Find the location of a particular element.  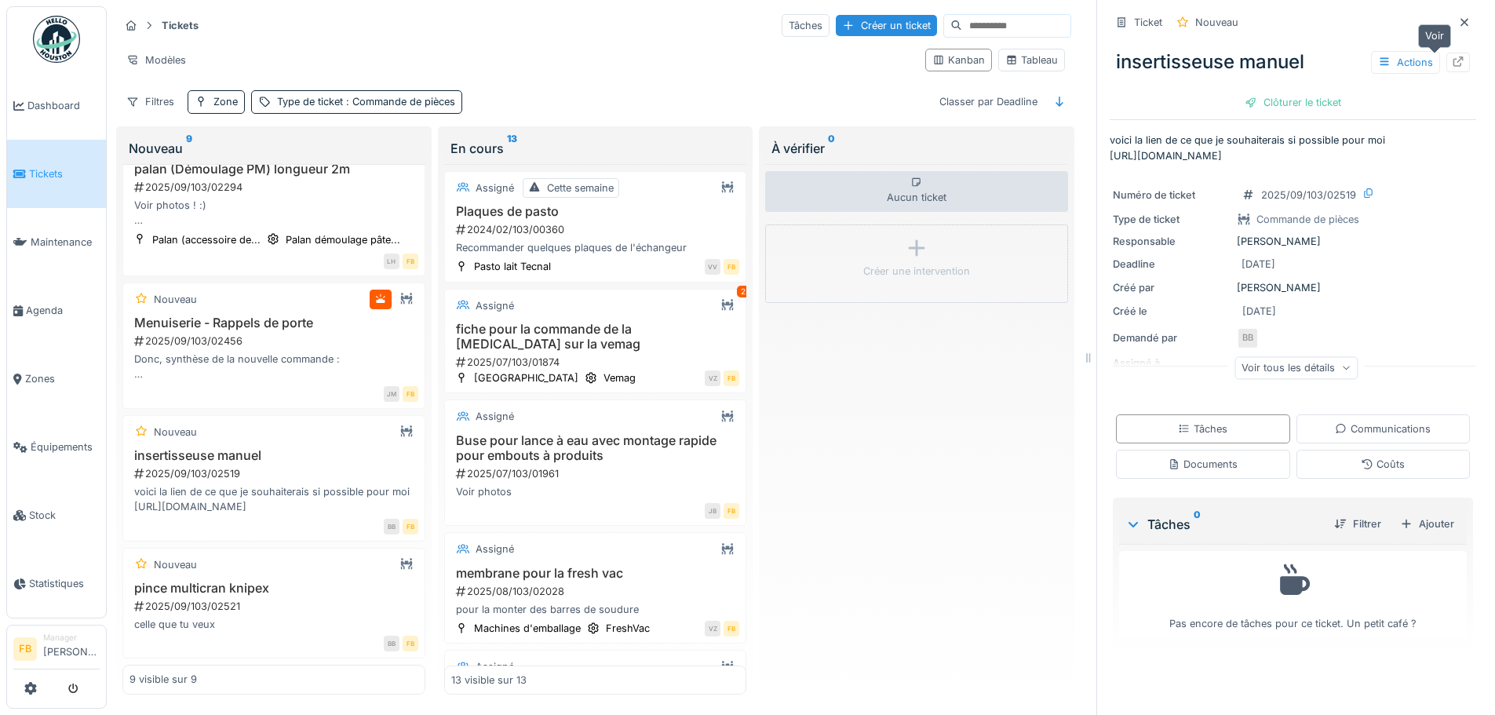

div: Clôturer le ticket is located at coordinates (1293, 102).